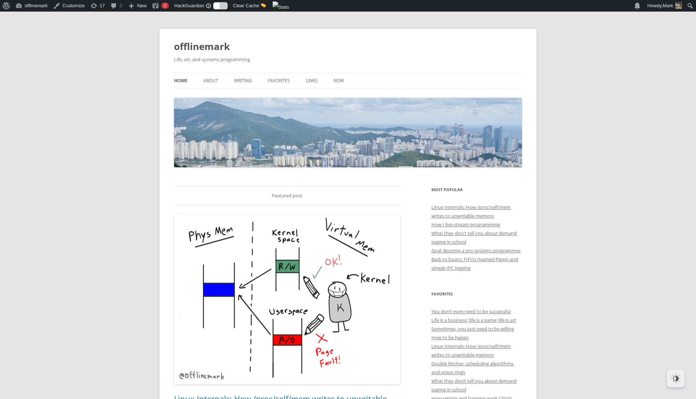 This screenshot has width=696, height=399. Describe the element at coordinates (281, 7) in the screenshot. I see `img: Views over 48 hours. Click for more Jetpack Stats.` at that location.